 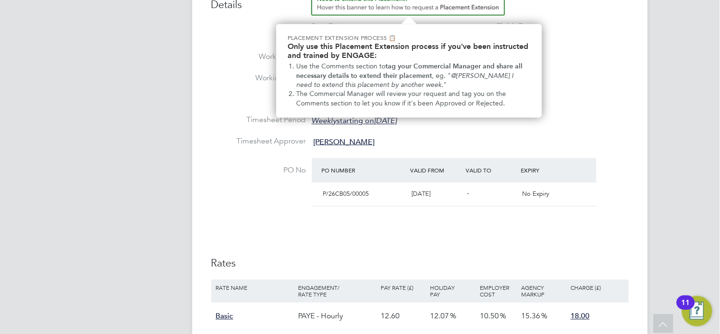 What do you see at coordinates (259, 56) in the screenshot?
I see `label: Working Days` at bounding box center [259, 56].